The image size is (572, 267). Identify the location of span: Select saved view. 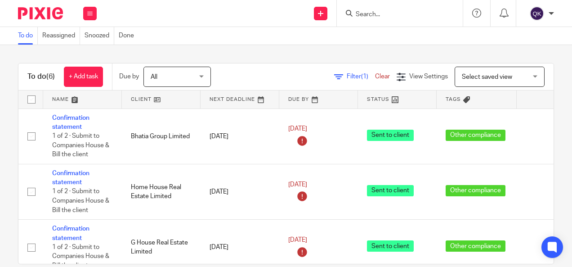
(487, 77).